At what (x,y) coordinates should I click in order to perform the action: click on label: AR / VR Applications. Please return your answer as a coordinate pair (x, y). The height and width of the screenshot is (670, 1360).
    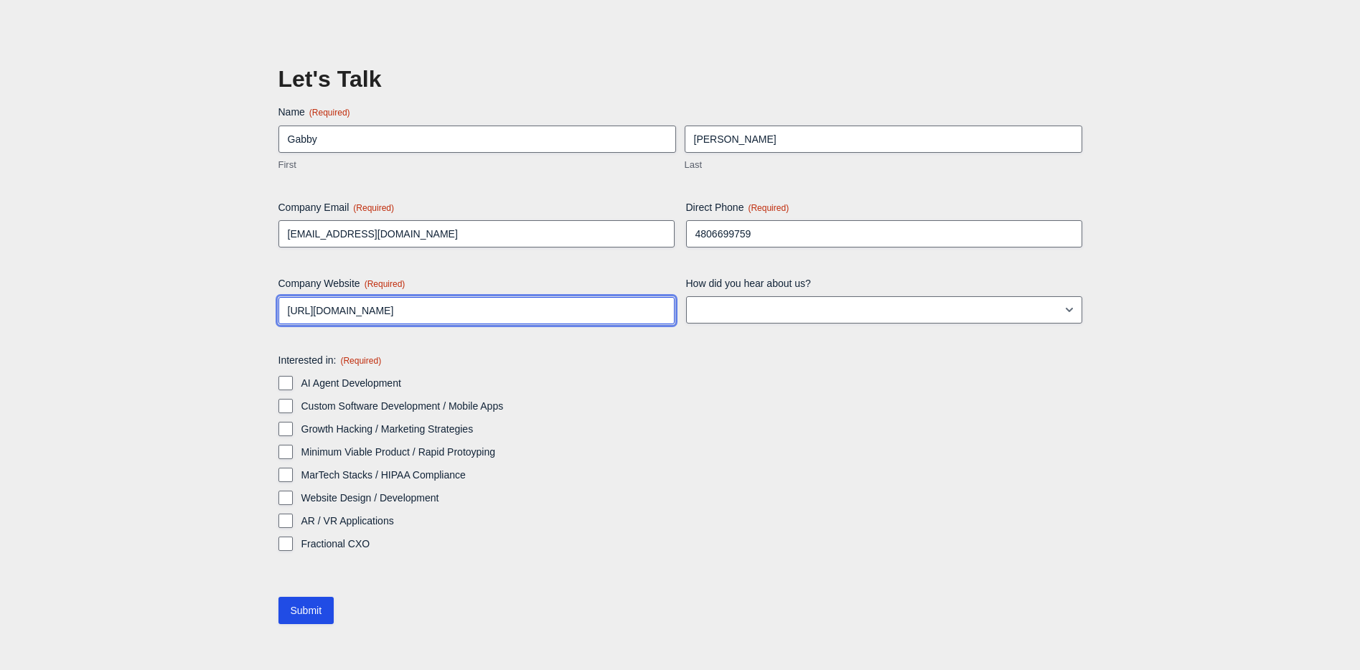
    Looking at the image, I should click on (692, 521).